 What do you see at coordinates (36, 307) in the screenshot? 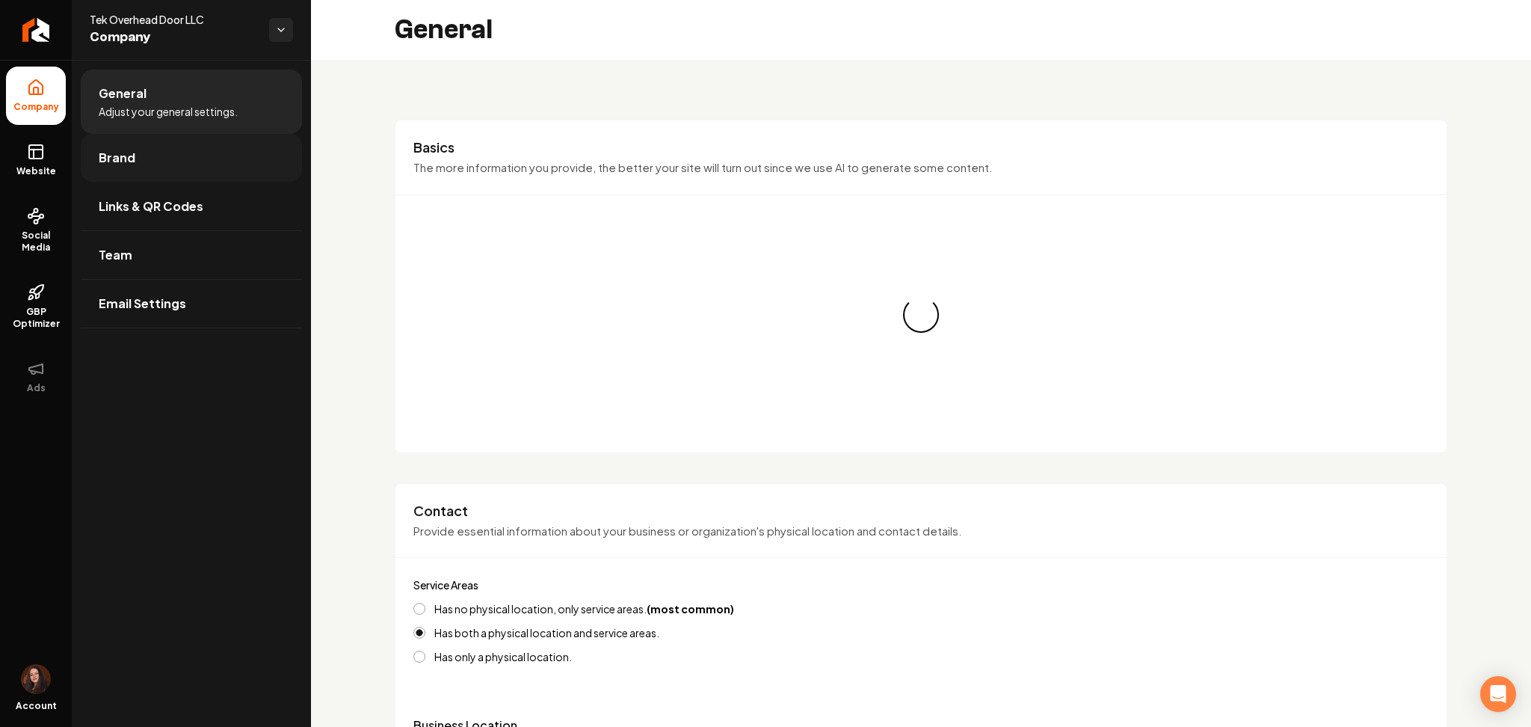
I see `a: GBP Optimizer` at bounding box center [36, 307].